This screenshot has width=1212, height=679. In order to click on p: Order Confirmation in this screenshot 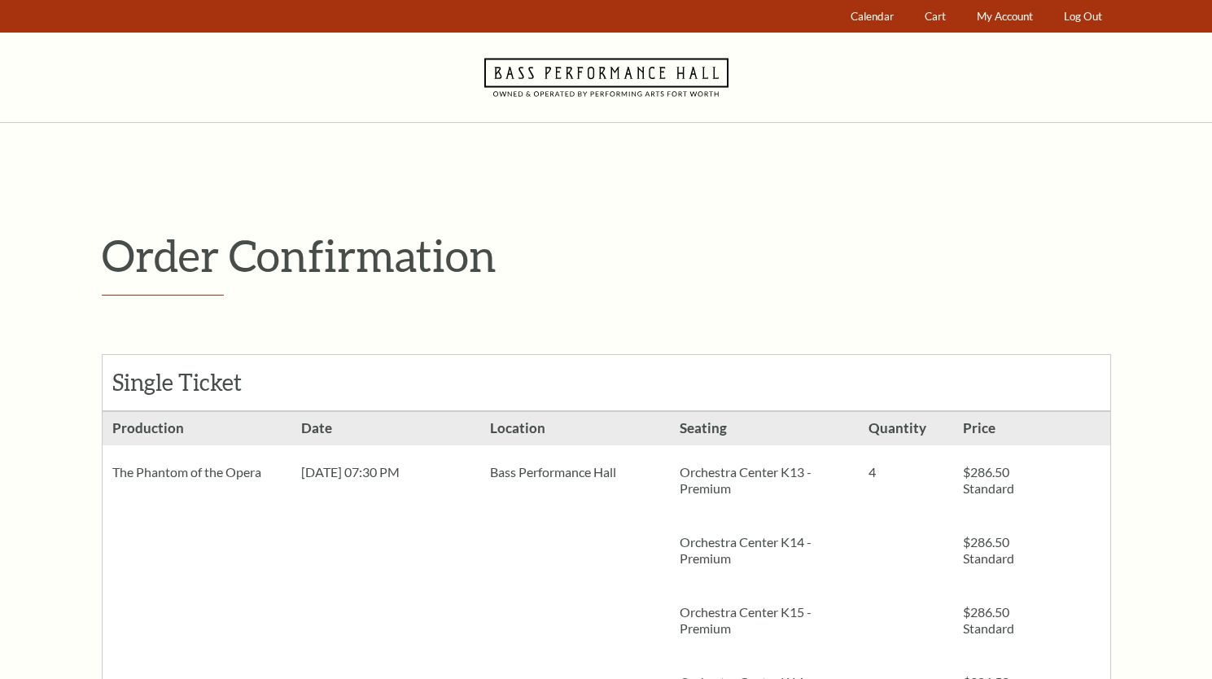, I will do `click(606, 255)`.